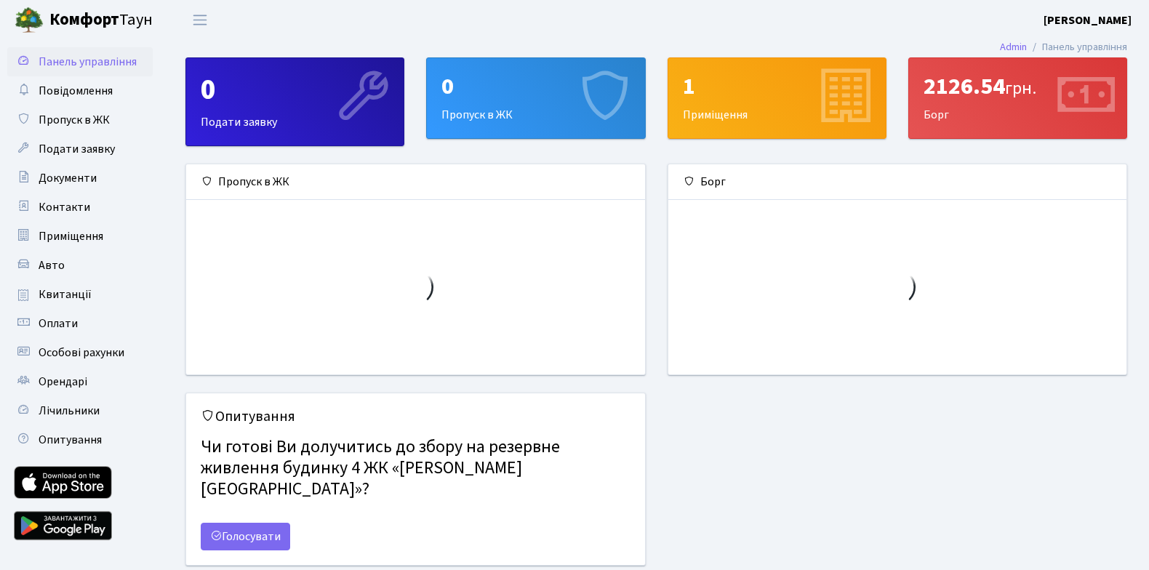 Image resolution: width=1149 pixels, height=570 pixels. I want to click on a: 1Приміщення, so click(777, 98).